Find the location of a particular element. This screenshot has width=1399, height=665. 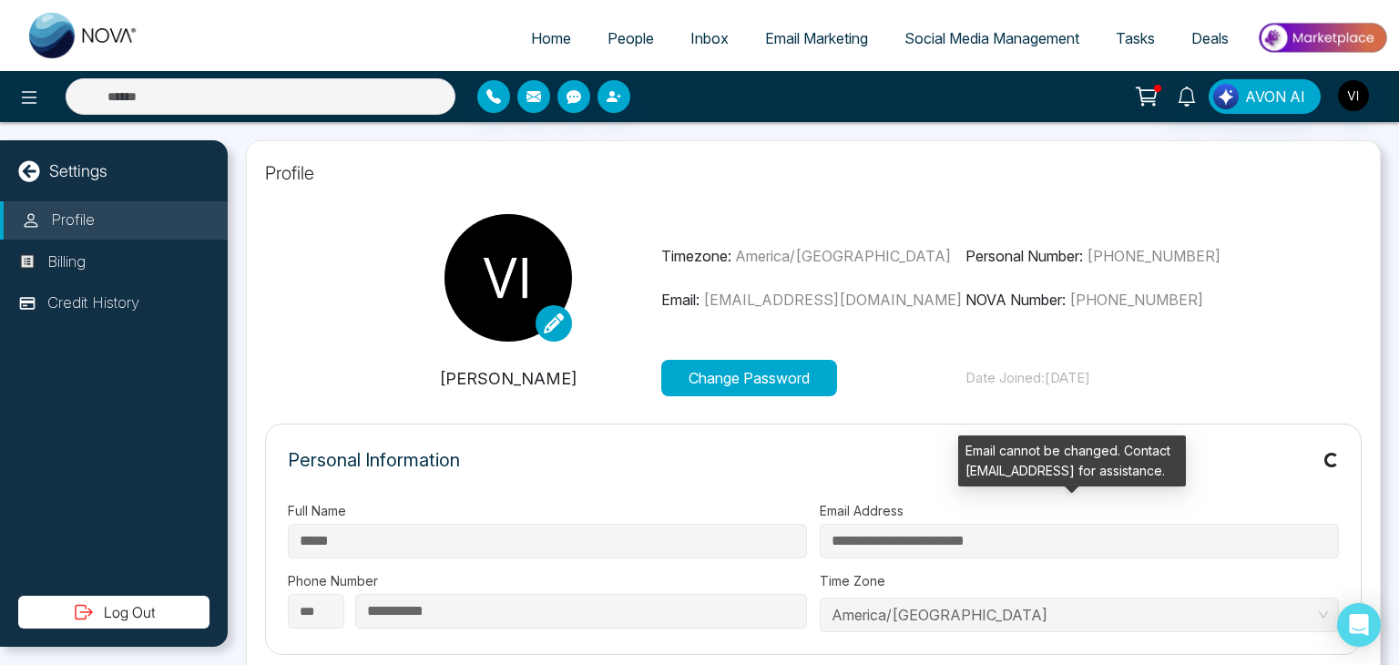

a: Home is located at coordinates (551, 38).